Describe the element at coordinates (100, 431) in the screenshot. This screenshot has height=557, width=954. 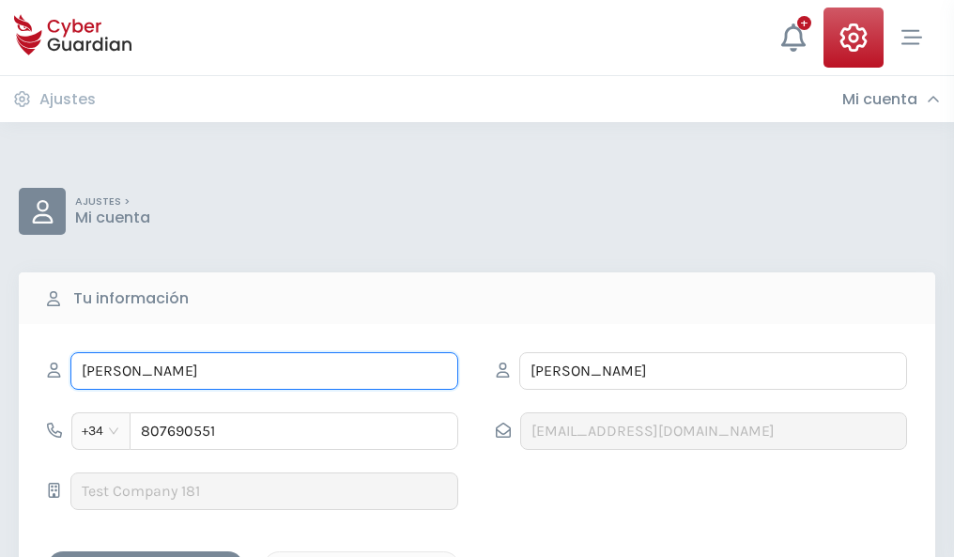
I see `span: +34` at that location.